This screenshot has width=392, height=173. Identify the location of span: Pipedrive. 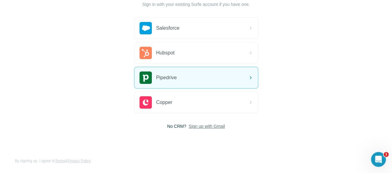
(166, 78).